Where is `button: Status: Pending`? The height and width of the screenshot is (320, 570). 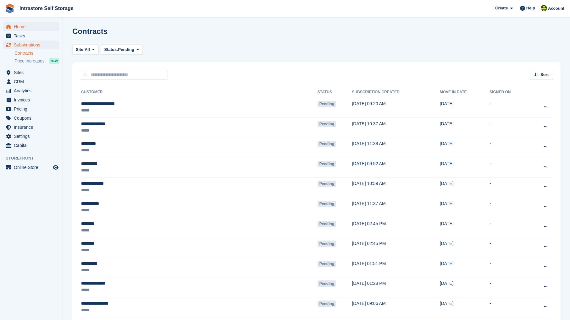
button: Status: Pending is located at coordinates (122, 49).